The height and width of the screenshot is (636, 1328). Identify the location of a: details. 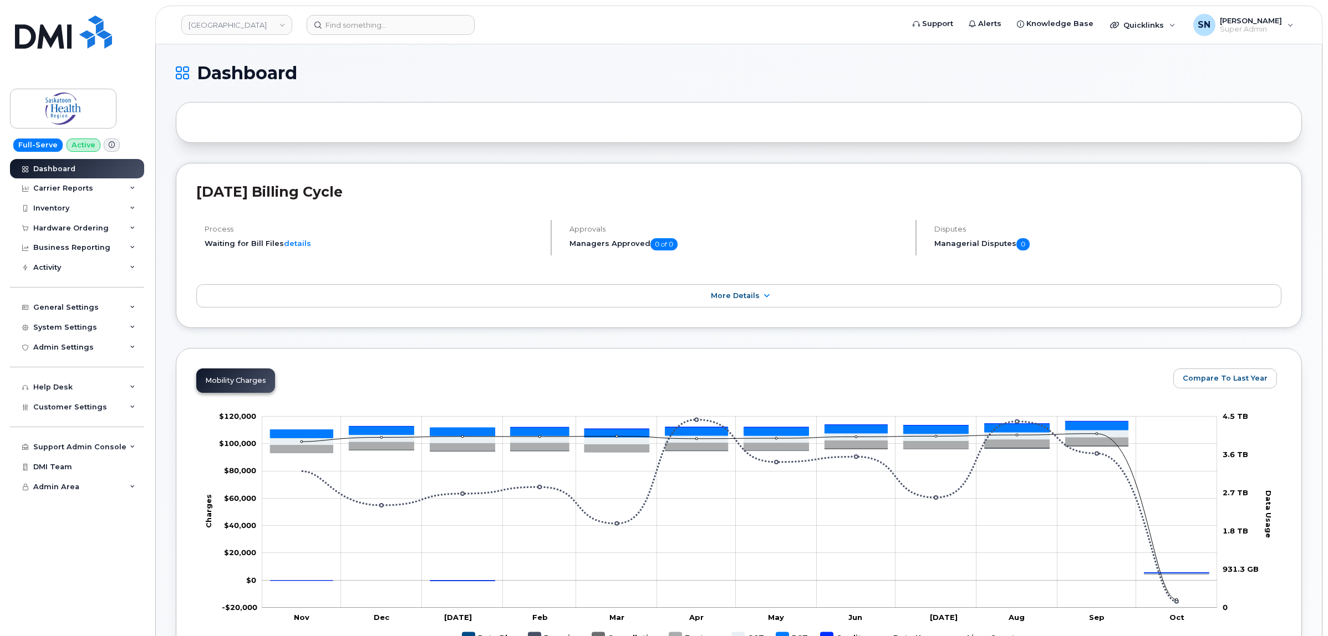
(297, 243).